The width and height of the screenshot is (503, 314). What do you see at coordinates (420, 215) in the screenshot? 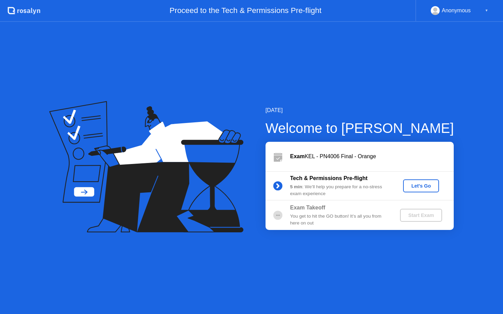
I see `div: Start Exam` at bounding box center [420, 215].